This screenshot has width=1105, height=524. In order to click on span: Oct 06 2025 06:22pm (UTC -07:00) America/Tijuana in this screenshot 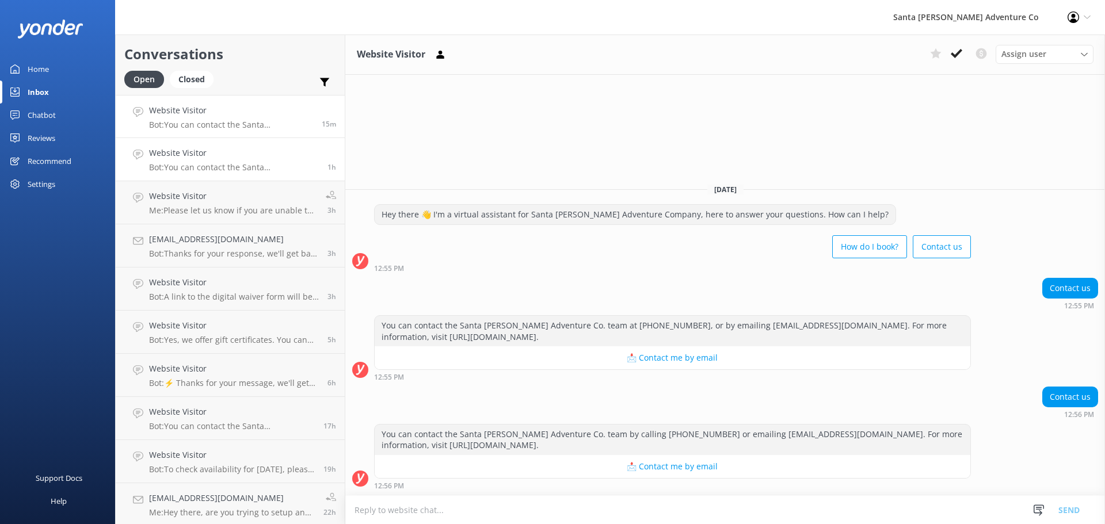, I will do `click(330, 469)`.